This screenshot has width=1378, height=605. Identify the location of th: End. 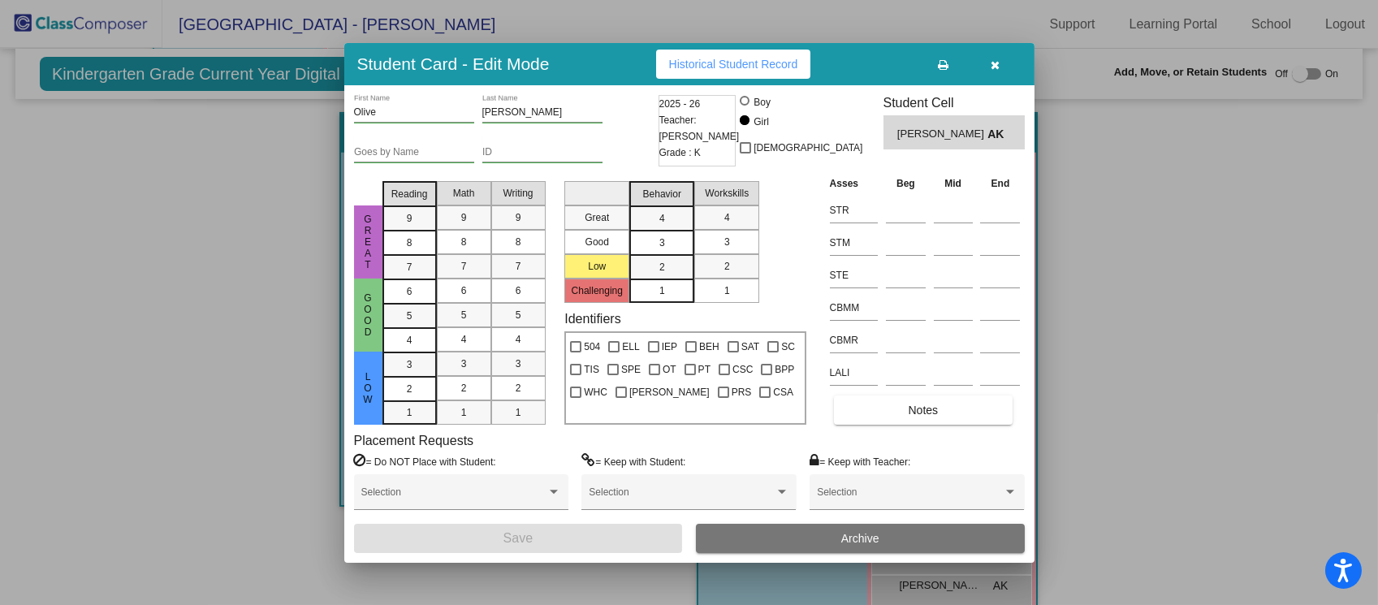
(1000, 184).